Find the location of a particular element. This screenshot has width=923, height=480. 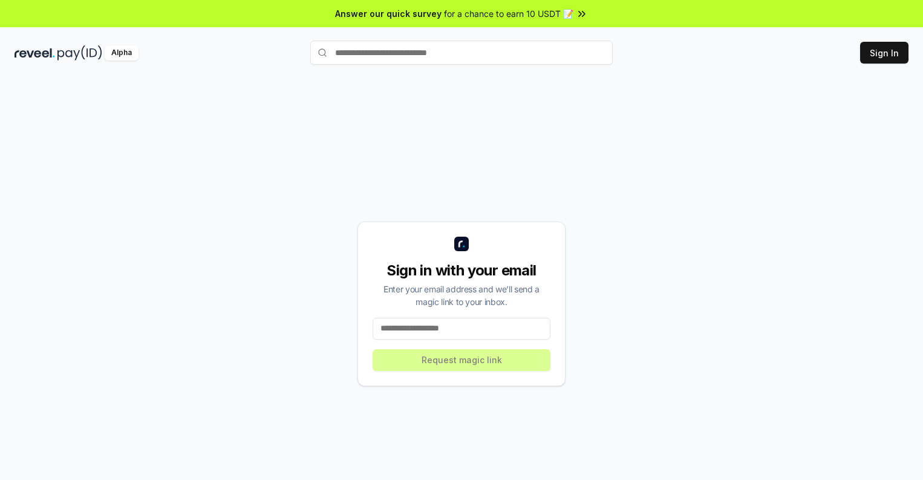

div: Sign in with your email is located at coordinates (462, 270).